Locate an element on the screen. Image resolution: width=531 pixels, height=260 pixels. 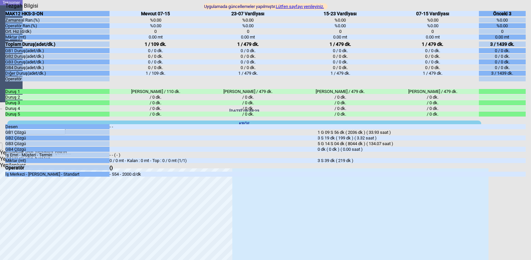
div: Duruş 2 is located at coordinates (57, 97).